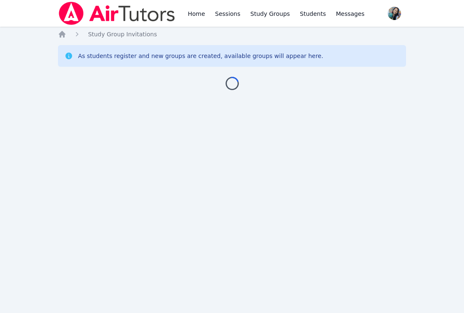  What do you see at coordinates (201, 56) in the screenshot?
I see `div: As students register and new groups are created, available groups will appear here.` at bounding box center [201, 56].